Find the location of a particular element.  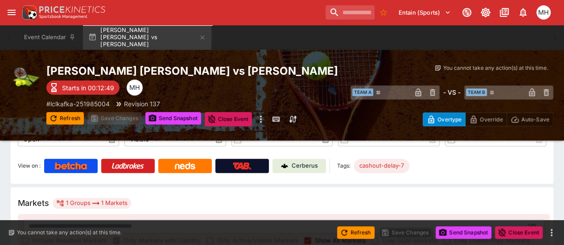

button: Override is located at coordinates (485, 119).